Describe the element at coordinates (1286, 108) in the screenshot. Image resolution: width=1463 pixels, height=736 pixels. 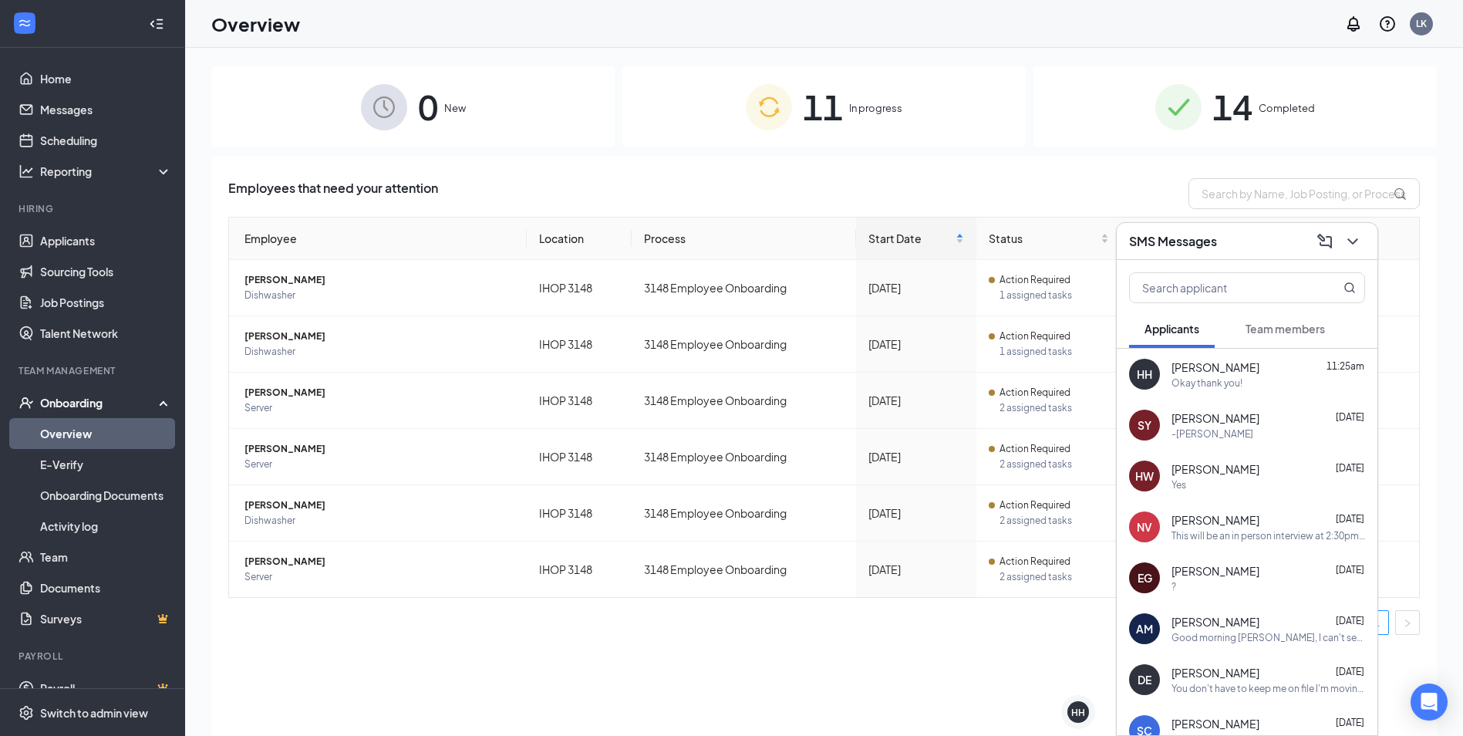
I see `span: Completed` at that location.